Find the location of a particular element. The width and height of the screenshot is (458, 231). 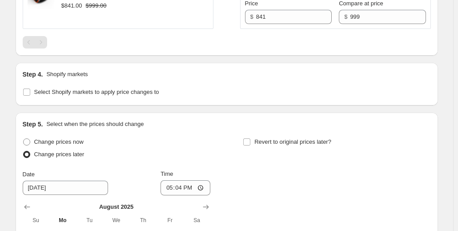

th: Friday is located at coordinates (170, 220).